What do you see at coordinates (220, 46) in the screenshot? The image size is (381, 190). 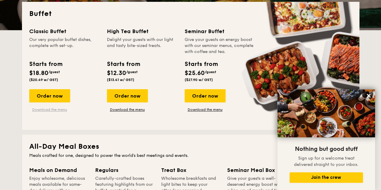 I see `div: Give your guests an energy boost with our seminar menus, complete with coffee and tea.` at bounding box center [220, 46].